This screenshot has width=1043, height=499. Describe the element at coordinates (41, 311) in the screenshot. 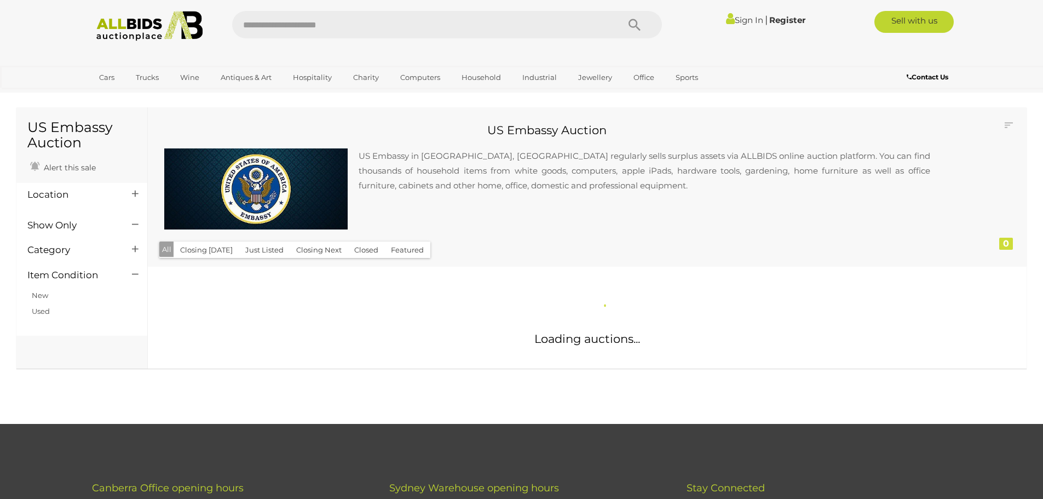

I see `a: Used` at that location.